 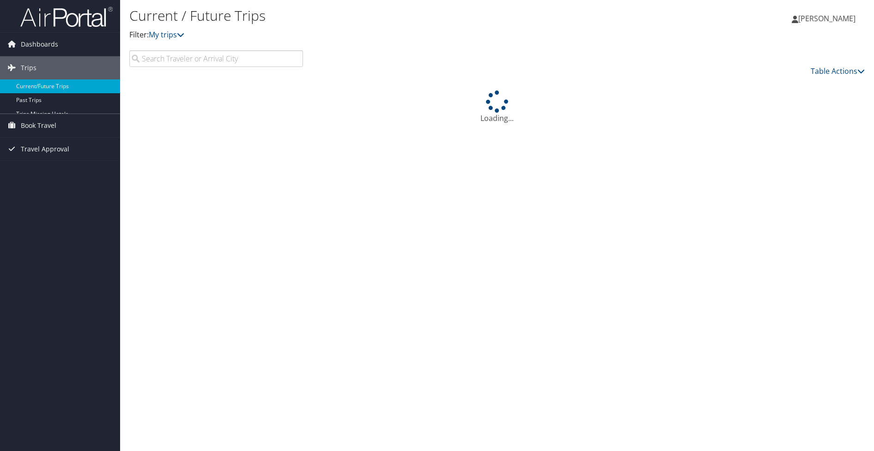 I want to click on span: Trips, so click(x=29, y=68).